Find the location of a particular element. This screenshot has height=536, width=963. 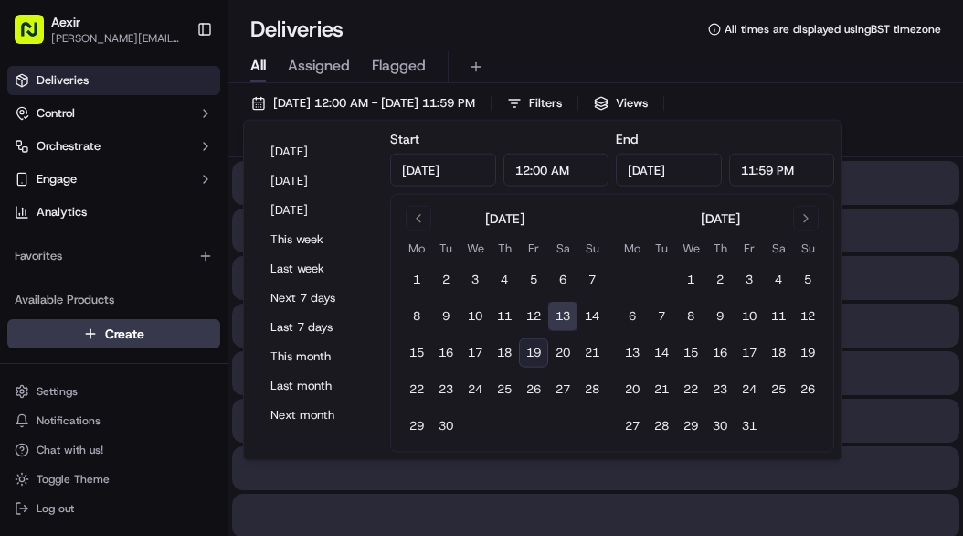

button: Notifications is located at coordinates (113, 420).